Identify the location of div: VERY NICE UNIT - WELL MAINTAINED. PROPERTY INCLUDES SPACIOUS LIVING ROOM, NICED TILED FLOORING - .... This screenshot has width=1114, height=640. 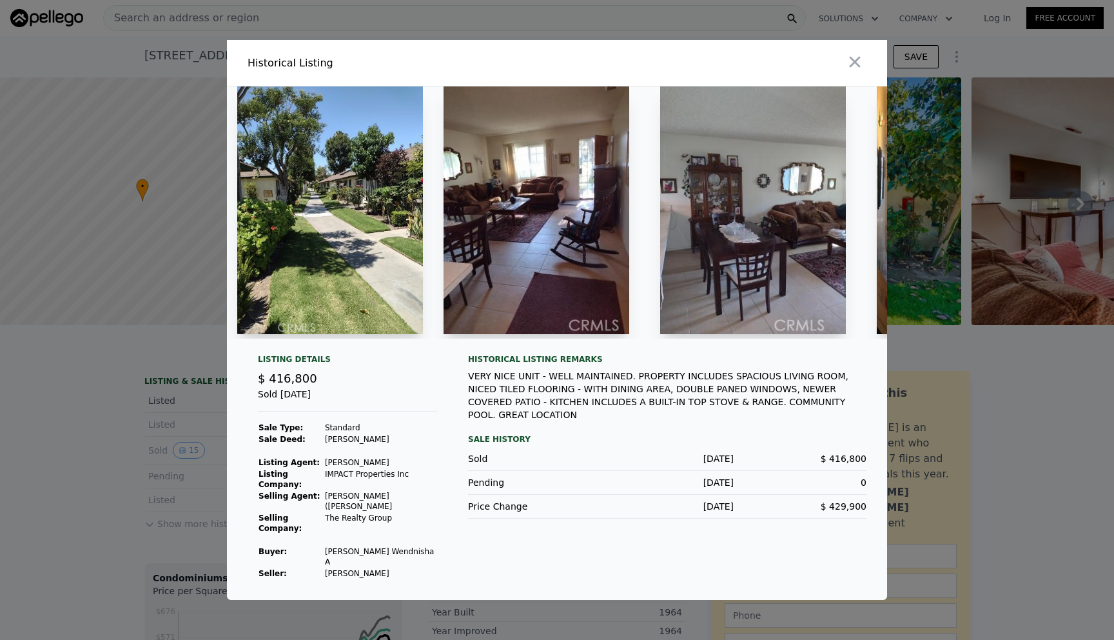
(667, 395).